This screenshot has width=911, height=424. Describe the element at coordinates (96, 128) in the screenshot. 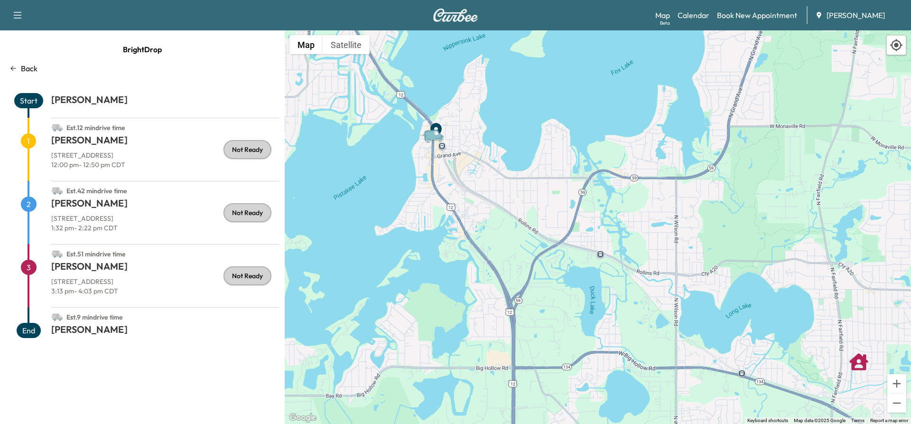

I see `span: Est. 12 min drive time` at that location.